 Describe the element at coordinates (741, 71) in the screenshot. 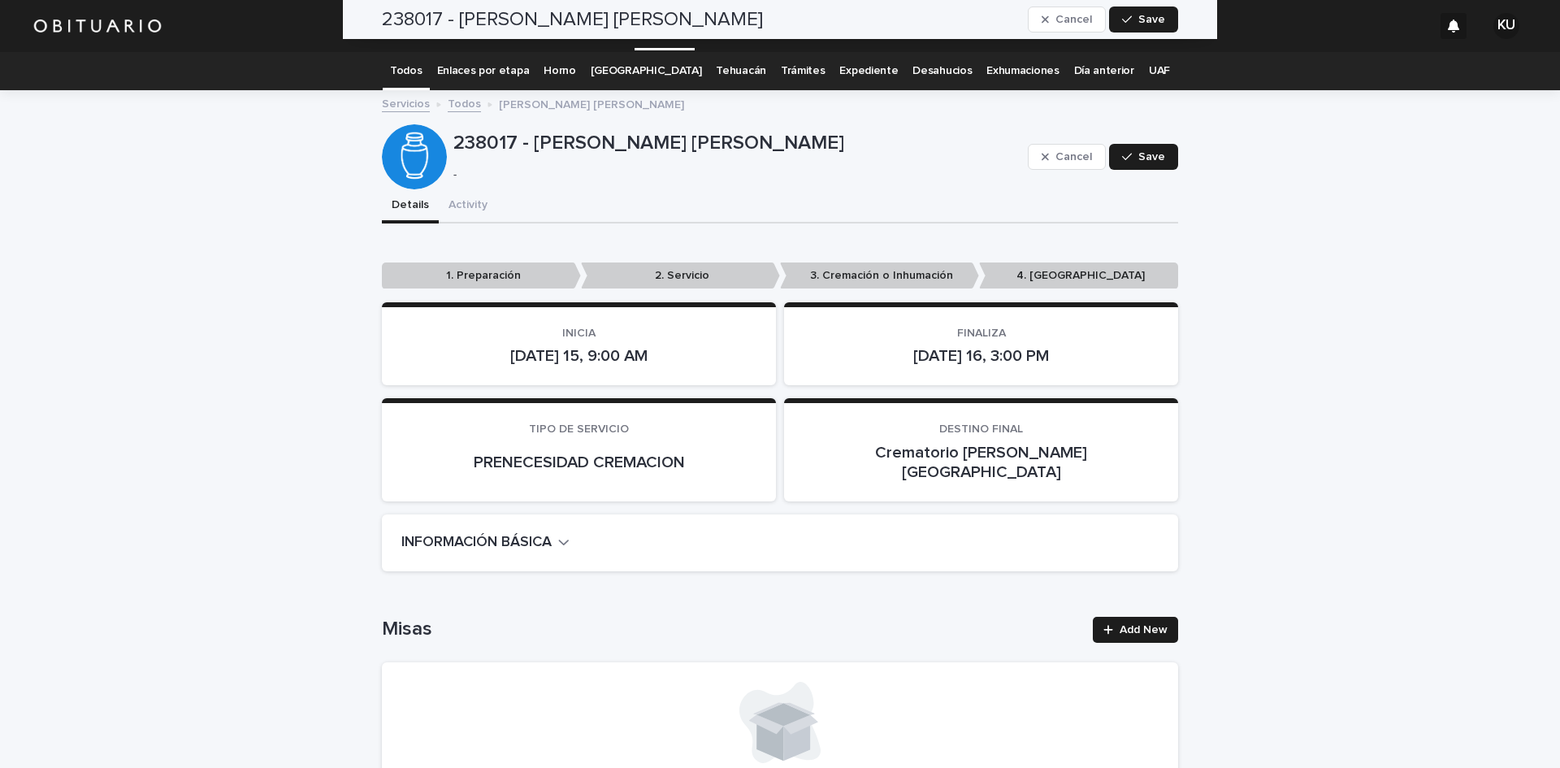

I see `a: Tehuacán` at that location.